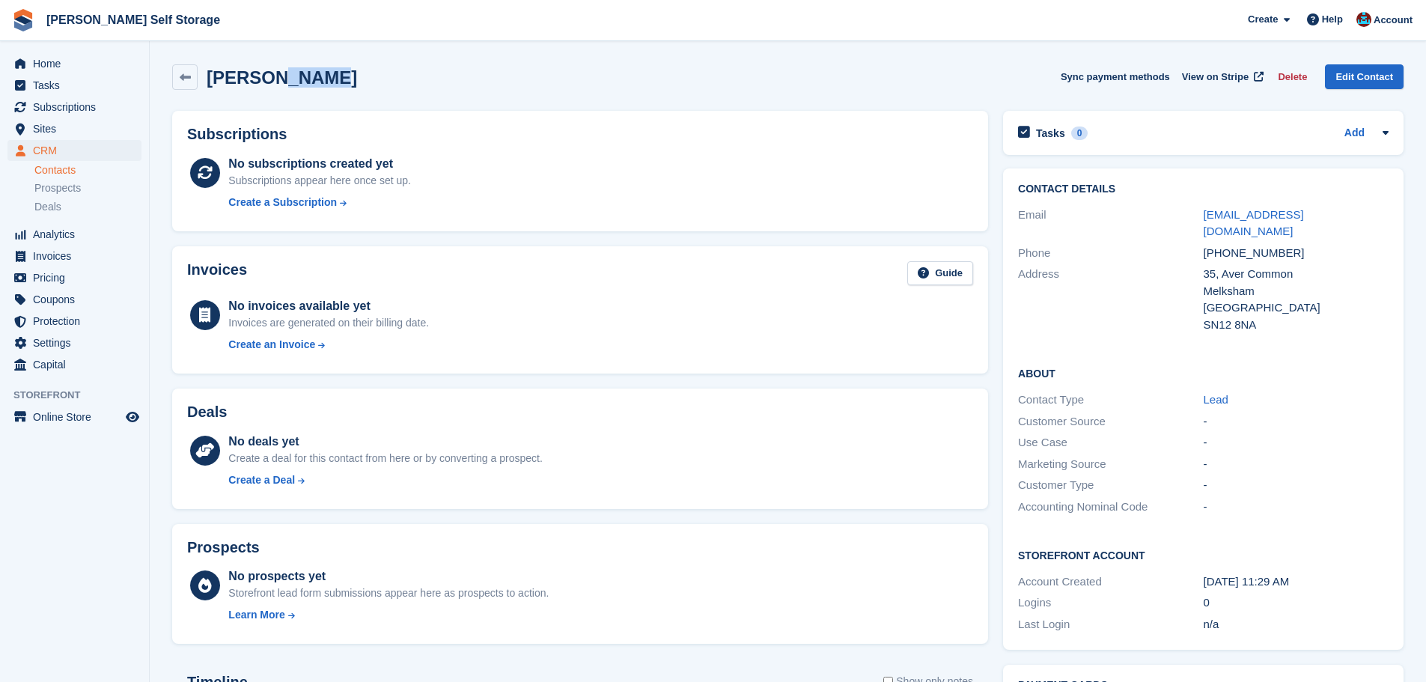 The width and height of the screenshot is (1426, 682). What do you see at coordinates (58, 188) in the screenshot?
I see `span: Prospects` at bounding box center [58, 188].